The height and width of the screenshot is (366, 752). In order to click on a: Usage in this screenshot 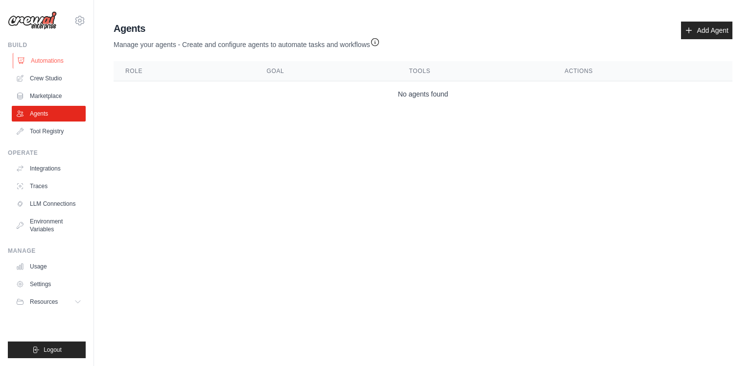, I will do `click(48, 266)`.